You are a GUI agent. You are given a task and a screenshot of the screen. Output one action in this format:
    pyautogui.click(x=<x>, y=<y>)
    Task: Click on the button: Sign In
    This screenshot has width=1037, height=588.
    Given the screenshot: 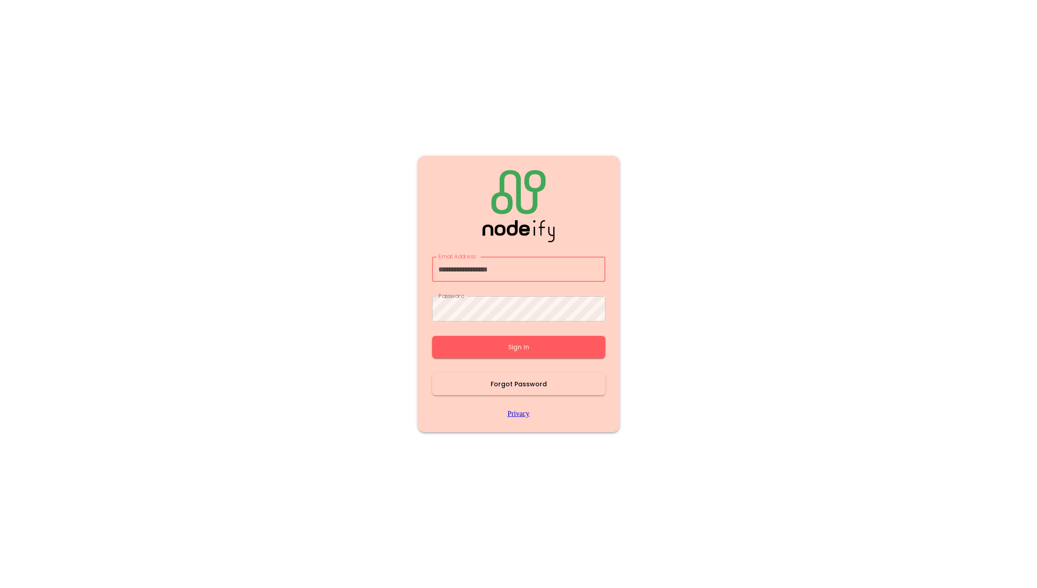 What is the action you would take?
    pyautogui.click(x=519, y=347)
    